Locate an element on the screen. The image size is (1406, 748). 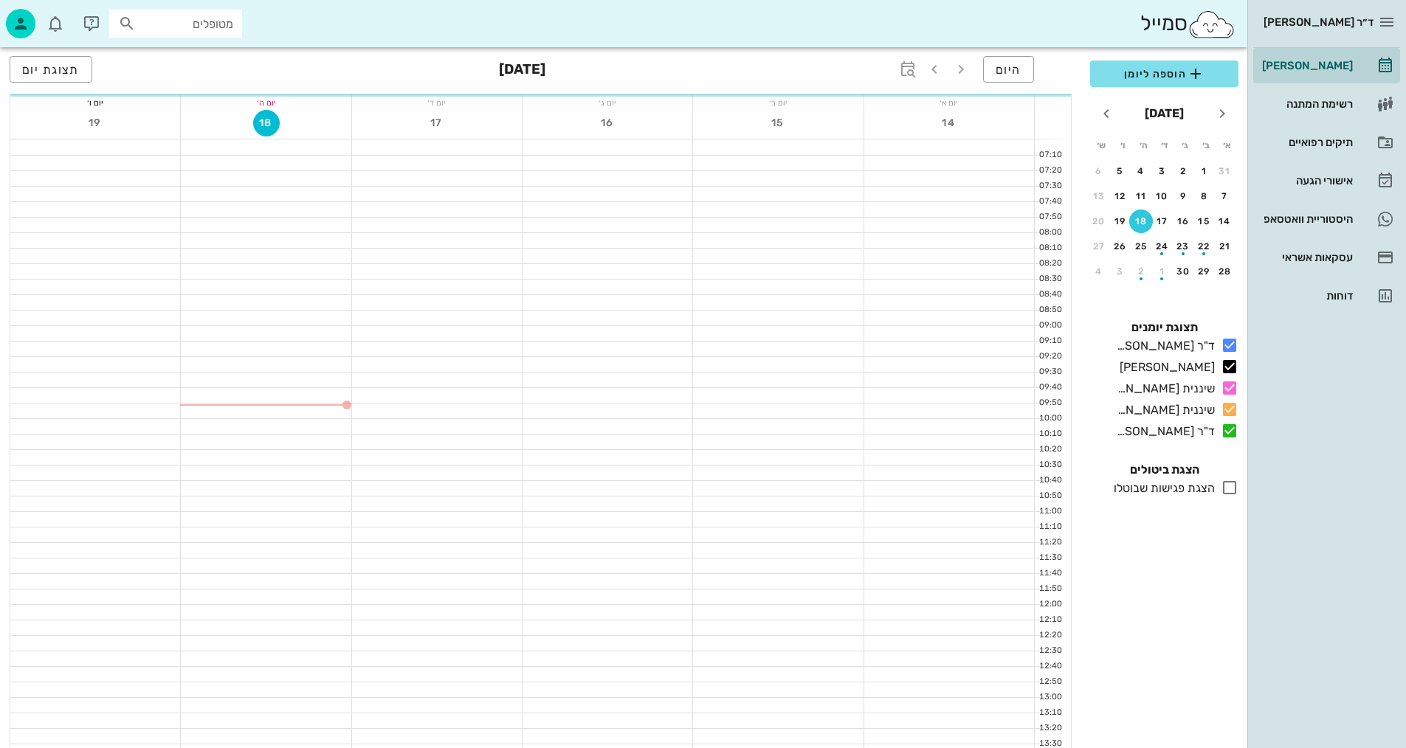
button: 2 is located at coordinates (1141, 272).